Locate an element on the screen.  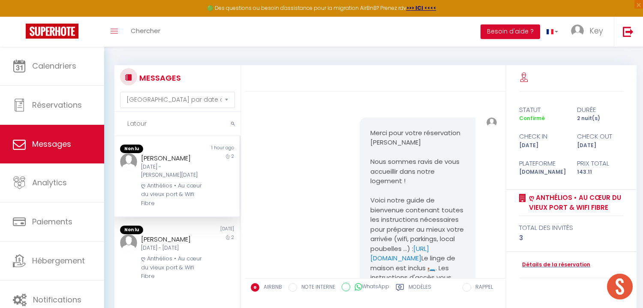
span: Confirmé is located at coordinates (532, 118).